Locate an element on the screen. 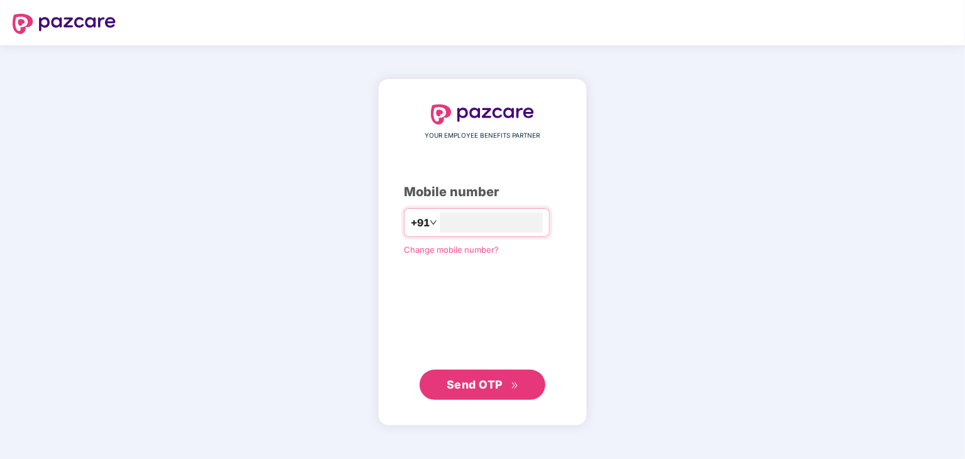 This screenshot has height=459, width=965. a: Change mobile number? is located at coordinates (451, 250).